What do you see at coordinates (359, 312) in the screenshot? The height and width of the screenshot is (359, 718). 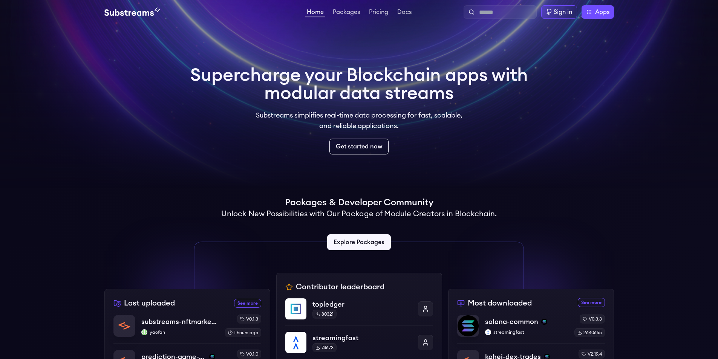 I see `a: topledgertopledger80321` at bounding box center [359, 312].